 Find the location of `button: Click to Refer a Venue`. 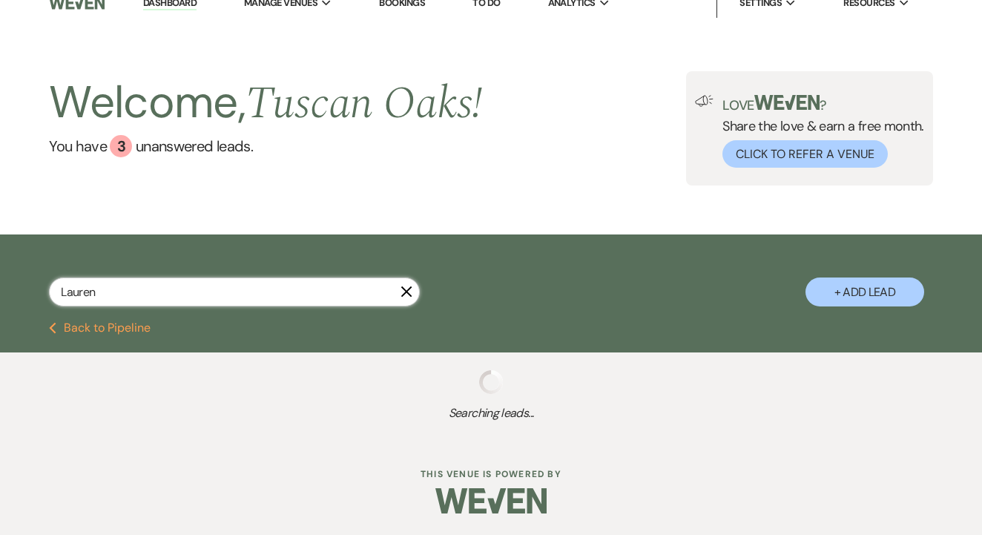

button: Click to Refer a Venue is located at coordinates (805, 154).